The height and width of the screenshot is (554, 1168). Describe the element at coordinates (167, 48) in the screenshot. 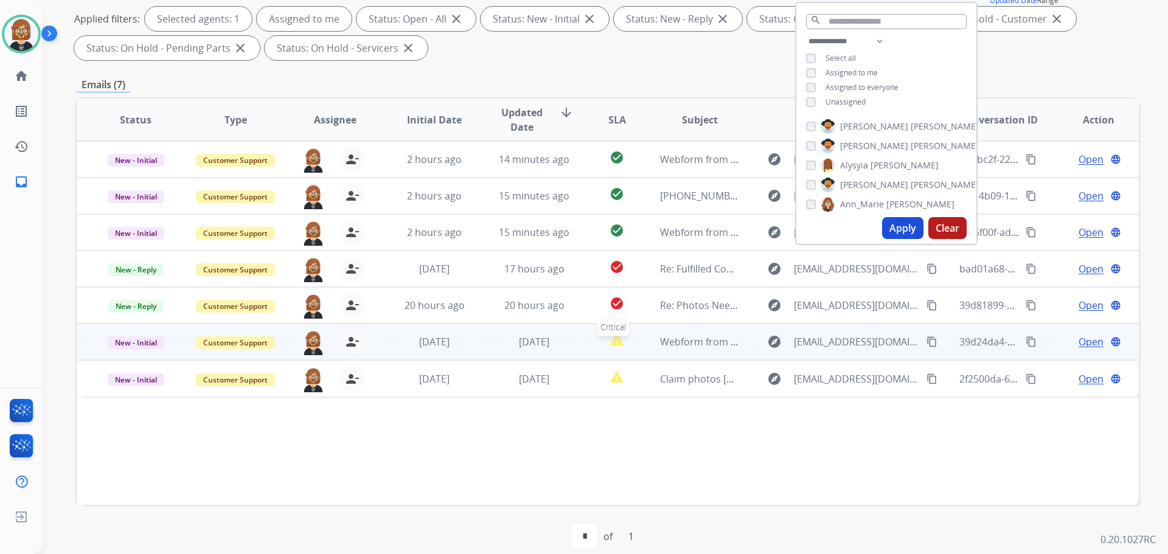

I see `div: Status: On Hold - Pending Parts` at that location.